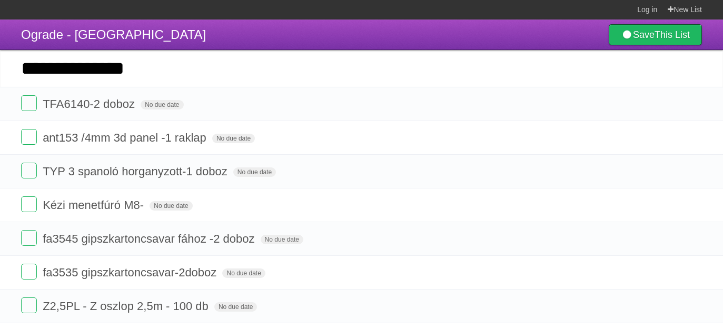 This screenshot has height=329, width=723. What do you see at coordinates (126, 137) in the screenshot?
I see `span: ant153 /4mm 3d panel -1 raklap` at bounding box center [126, 137].